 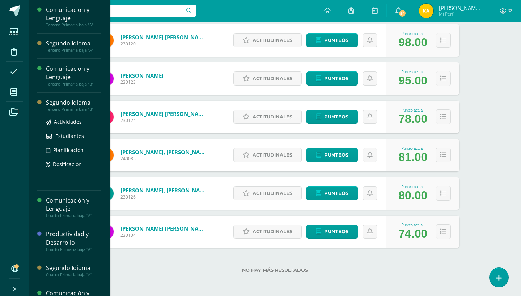 What do you see at coordinates (73, 105) in the screenshot?
I see `a: Segundo IdiomaTercero Primaria baja "B"` at bounding box center [73, 105].